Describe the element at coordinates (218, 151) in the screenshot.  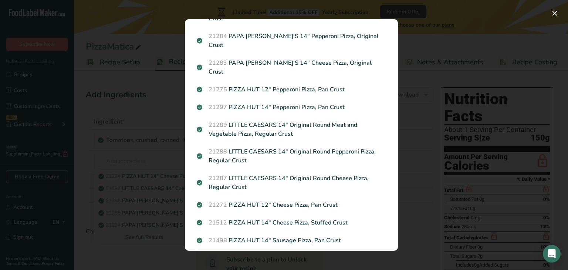
I see `span: 21288` at that location.